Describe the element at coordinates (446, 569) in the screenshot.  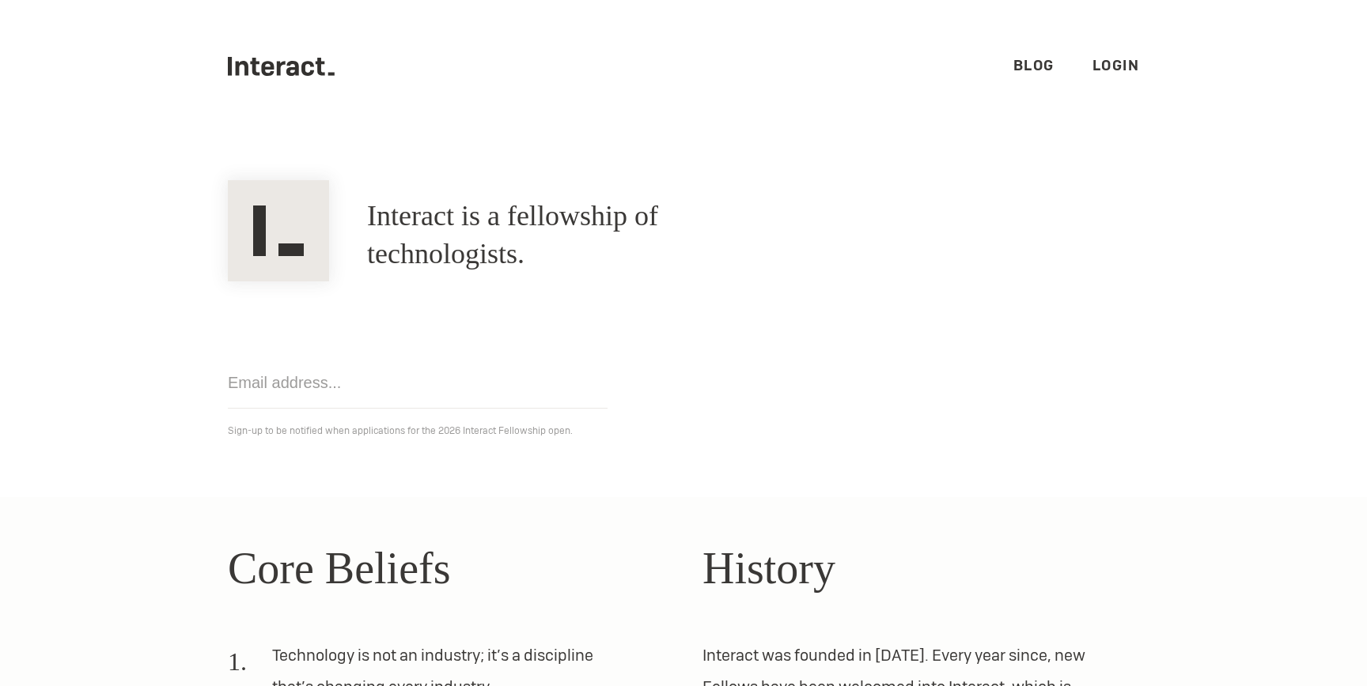
I see `h2: Core Beliefs` at that location.